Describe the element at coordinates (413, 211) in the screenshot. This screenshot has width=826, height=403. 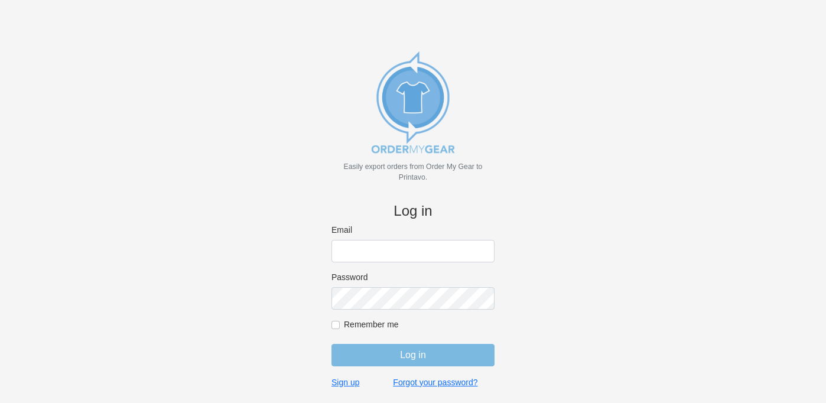
I see `h4: Log in` at that location.